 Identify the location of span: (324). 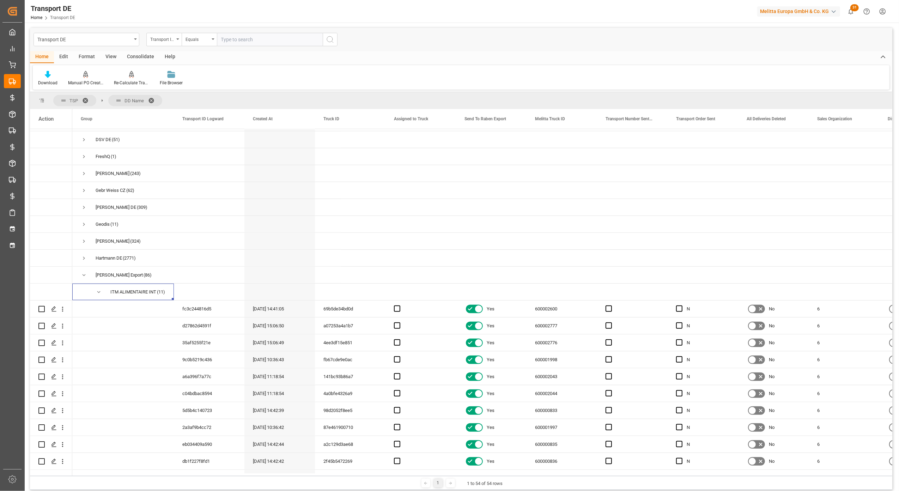
(135, 241).